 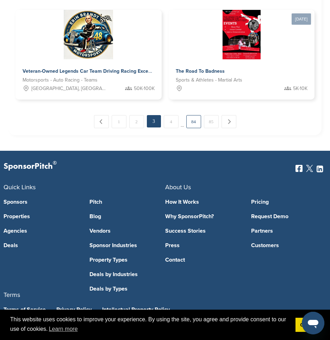 What do you see at coordinates (289, 202) in the screenshot?
I see `a: Pricing` at bounding box center [289, 202].